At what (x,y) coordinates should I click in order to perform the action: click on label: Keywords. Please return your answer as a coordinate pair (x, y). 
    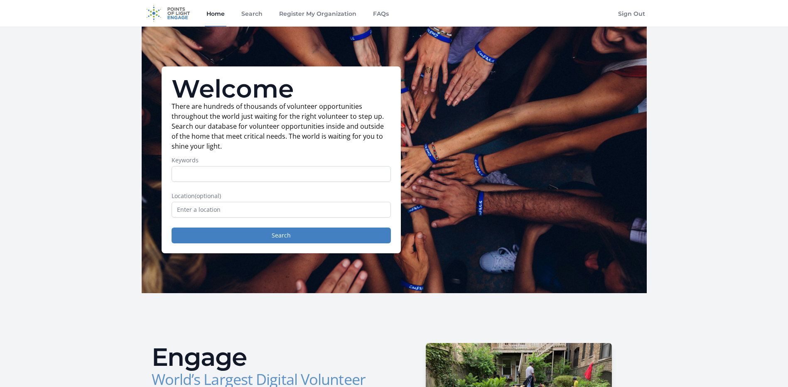
    Looking at the image, I should click on (281, 160).